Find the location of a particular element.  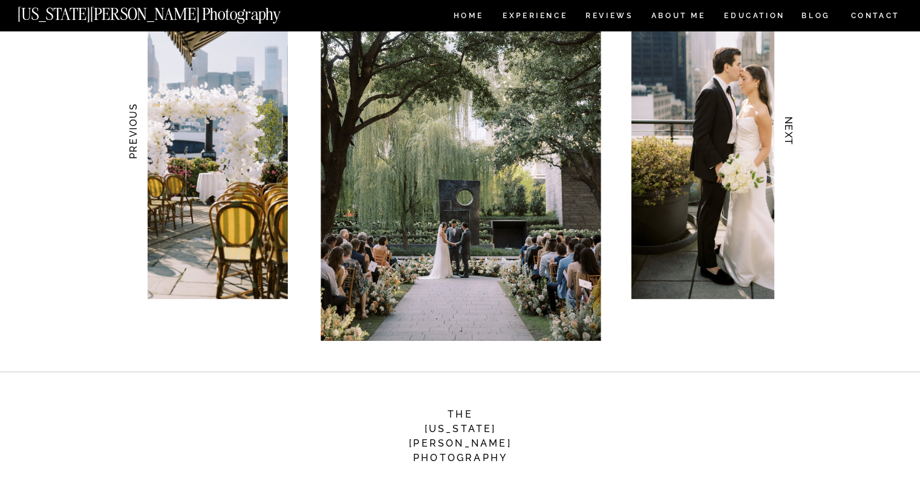

h3: NEXT is located at coordinates (788, 131).